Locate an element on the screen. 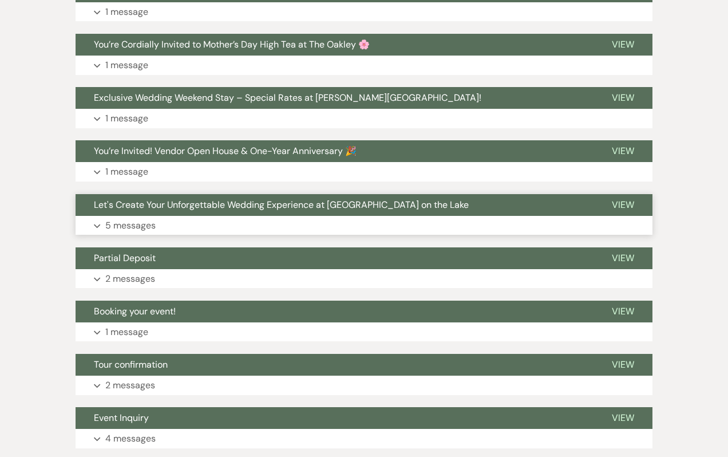 The width and height of the screenshot is (728, 457). span: Event Inquiry is located at coordinates (121, 417).